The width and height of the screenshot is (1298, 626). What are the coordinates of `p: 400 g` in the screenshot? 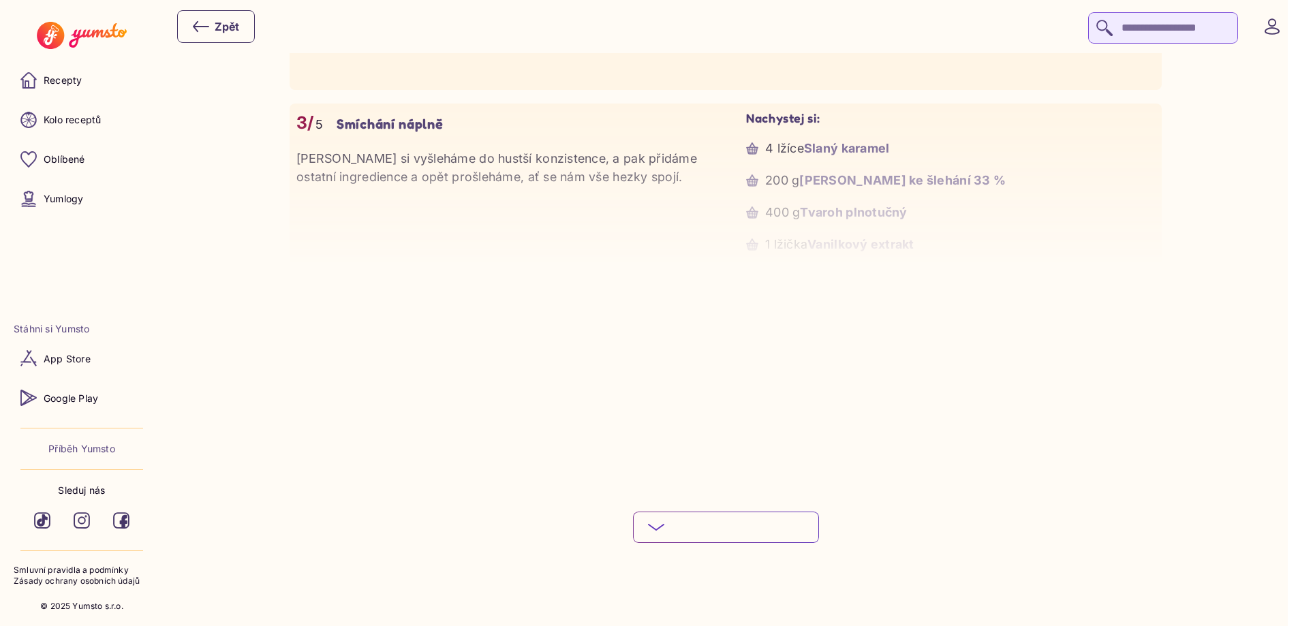 It's located at (836, 212).